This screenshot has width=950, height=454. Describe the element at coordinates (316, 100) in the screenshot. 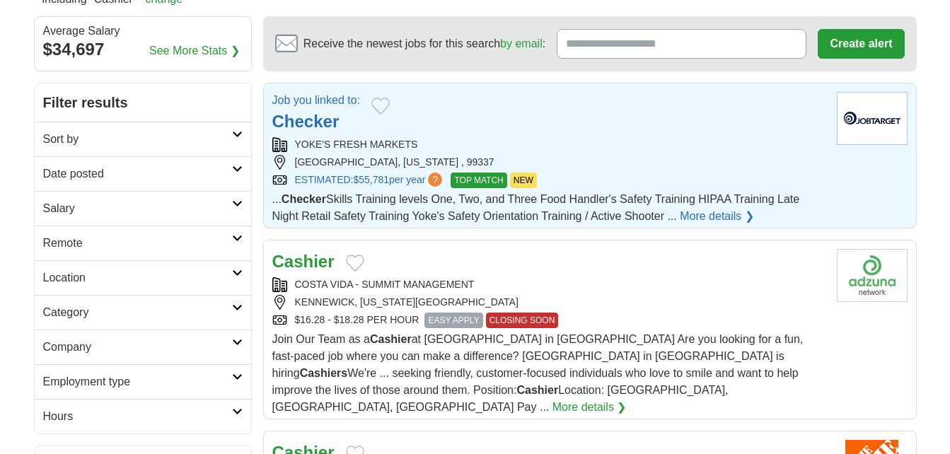

I see `p: Job you linked to:` at that location.